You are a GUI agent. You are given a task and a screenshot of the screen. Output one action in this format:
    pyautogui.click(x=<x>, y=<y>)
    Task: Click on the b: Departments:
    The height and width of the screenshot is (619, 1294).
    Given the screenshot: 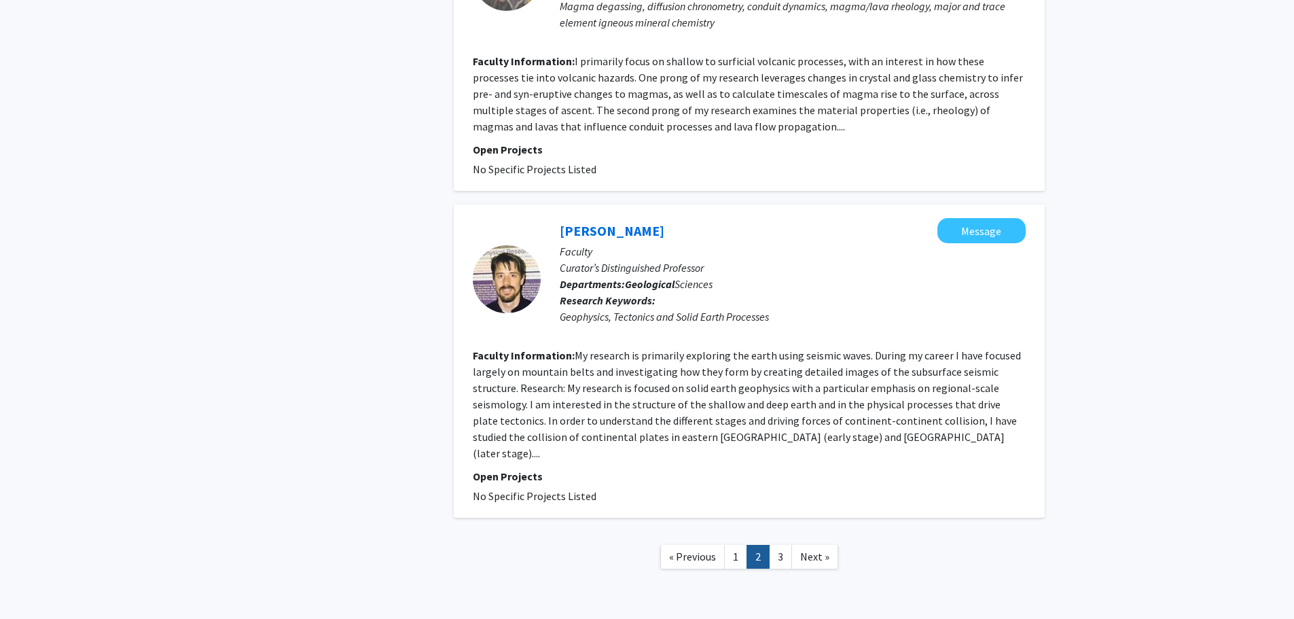 What is the action you would take?
    pyautogui.click(x=592, y=284)
    